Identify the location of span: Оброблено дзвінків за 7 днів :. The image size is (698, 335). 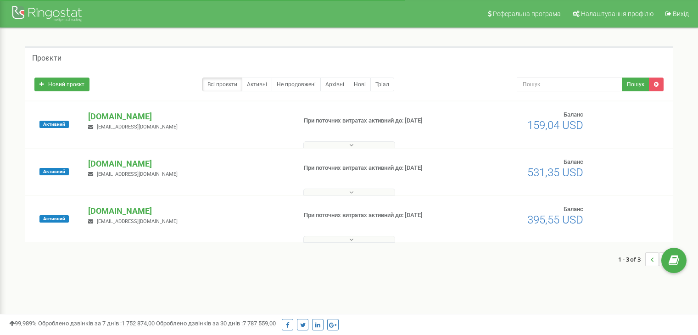
(96, 323).